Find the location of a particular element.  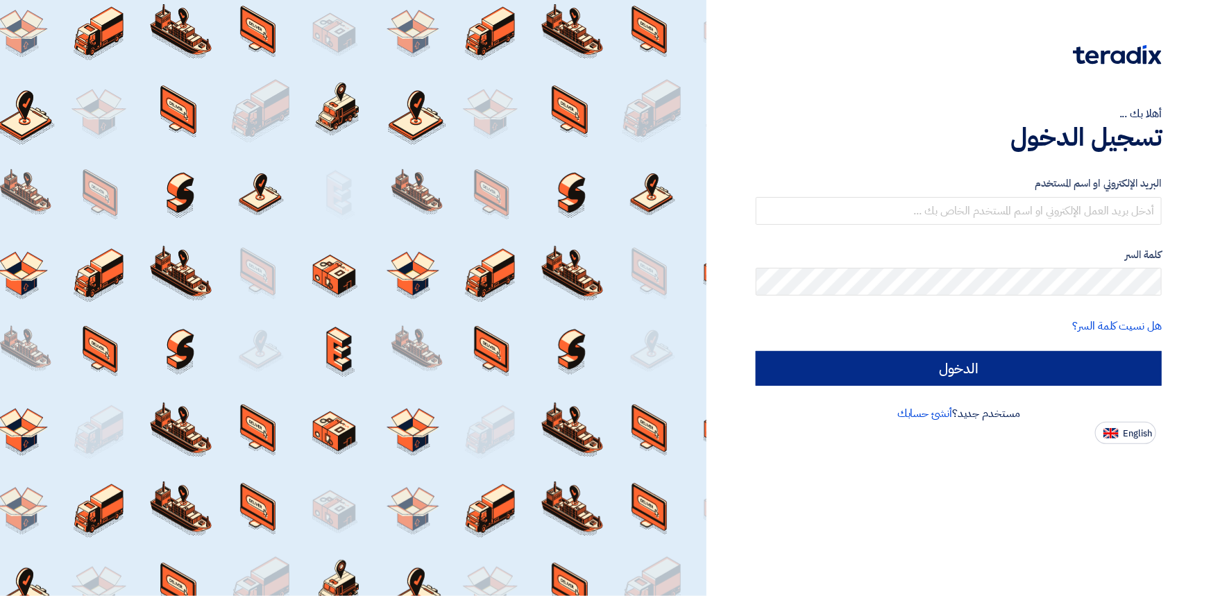

span: English is located at coordinates (1137, 434).